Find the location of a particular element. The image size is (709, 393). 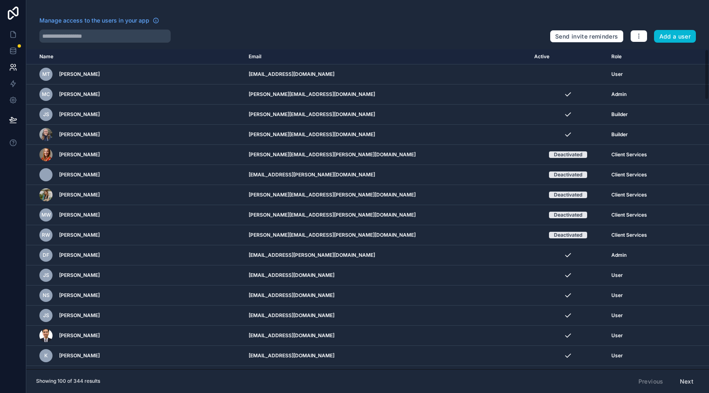

a: Manage access to the users in your app is located at coordinates (99, 21).